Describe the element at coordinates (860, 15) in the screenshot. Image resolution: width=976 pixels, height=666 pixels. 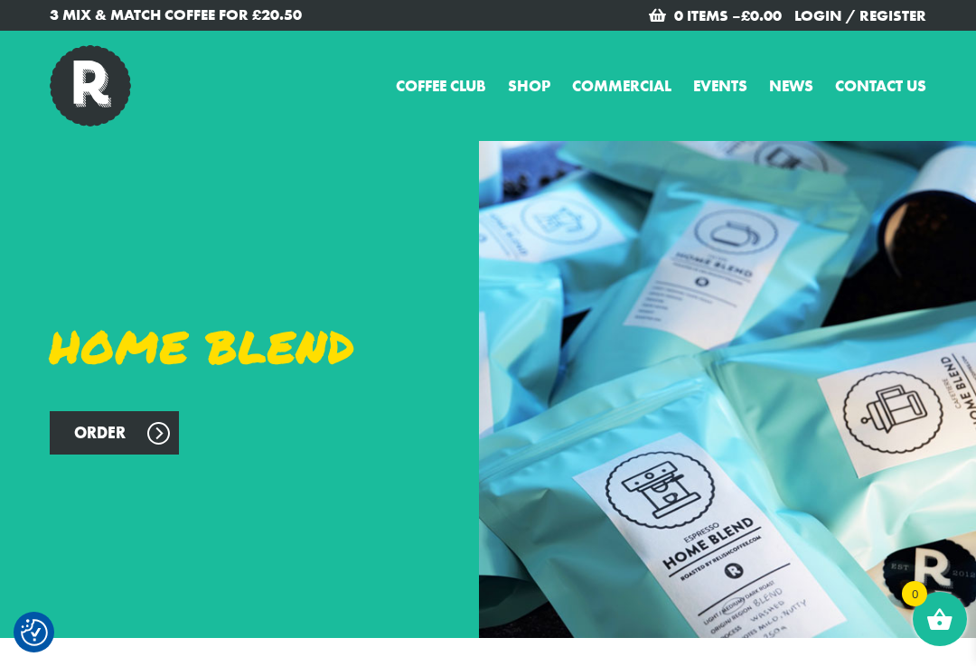
I see `a: Login / Register` at that location.